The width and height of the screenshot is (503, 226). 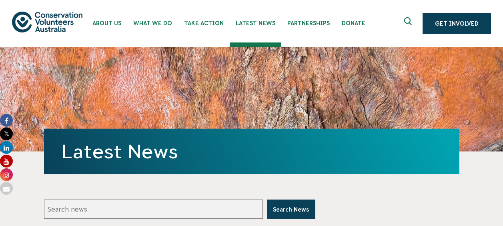 I want to click on span: Take Action, so click(x=204, y=23).